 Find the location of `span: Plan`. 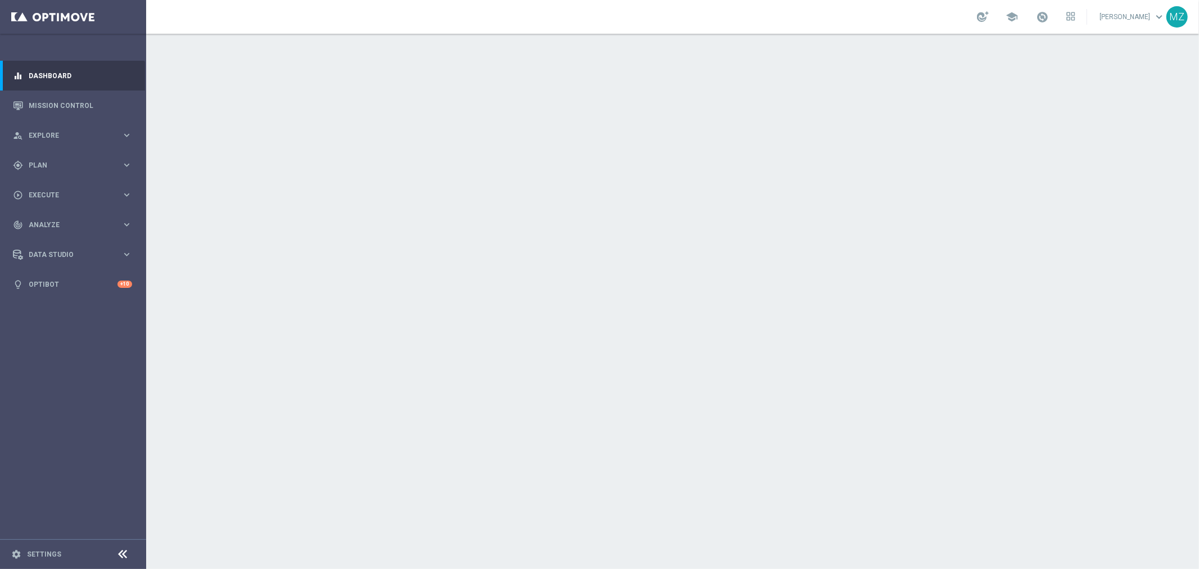

span: Plan is located at coordinates (75, 165).